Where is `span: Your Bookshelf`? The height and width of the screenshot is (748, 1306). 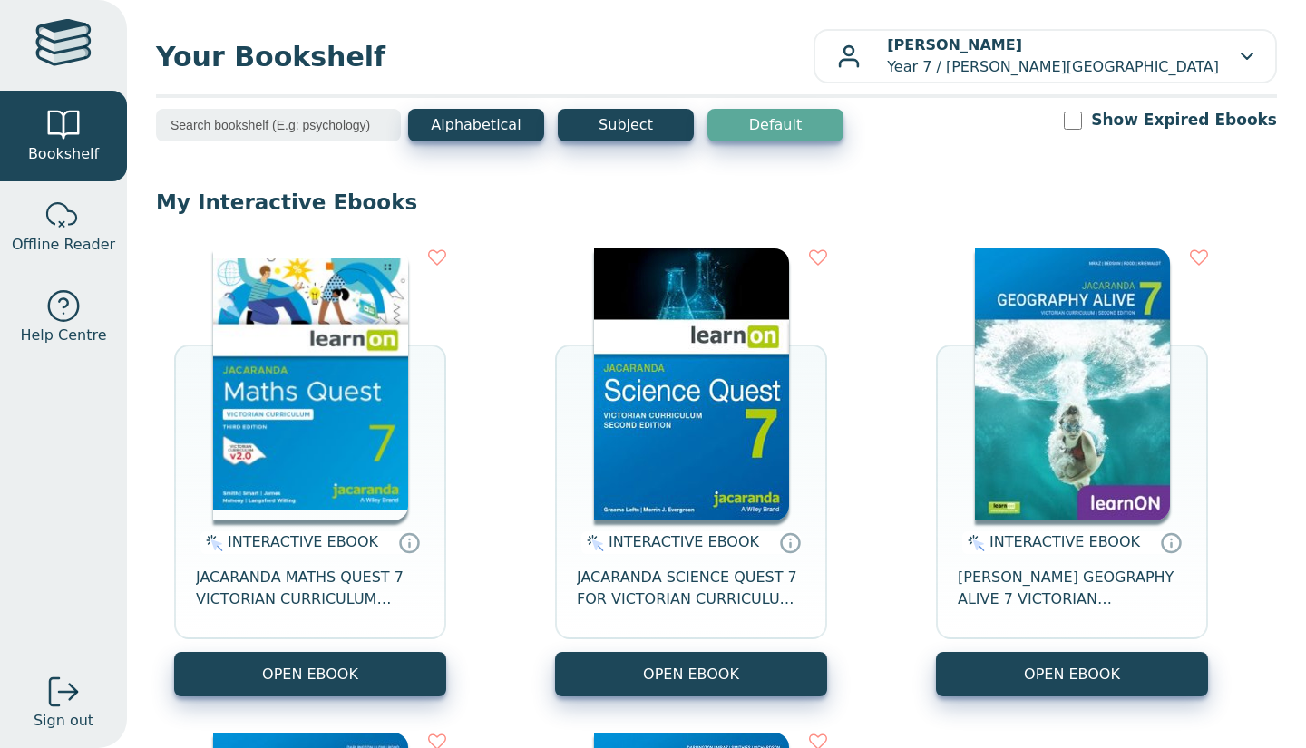
span: Your Bookshelf is located at coordinates (484, 56).